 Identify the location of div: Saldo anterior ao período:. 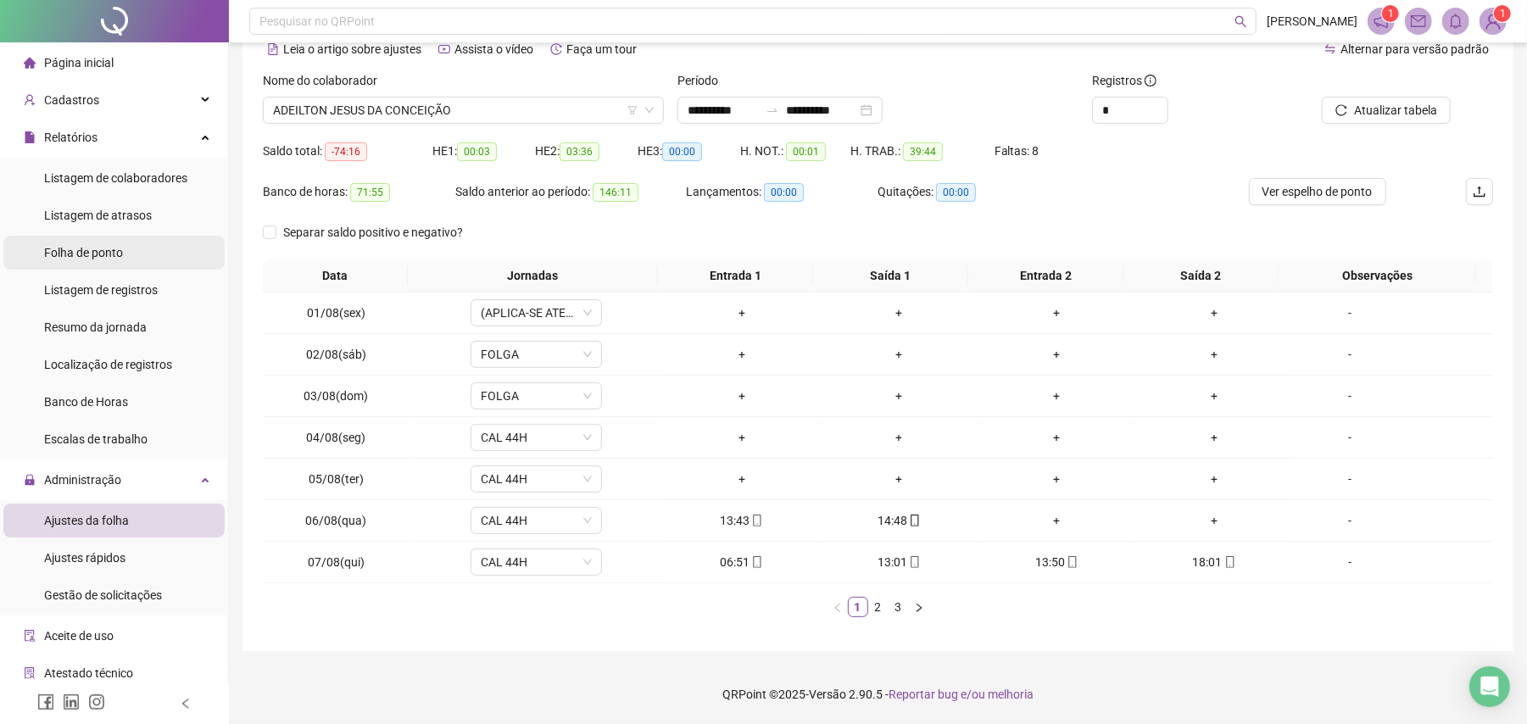
(571, 192).